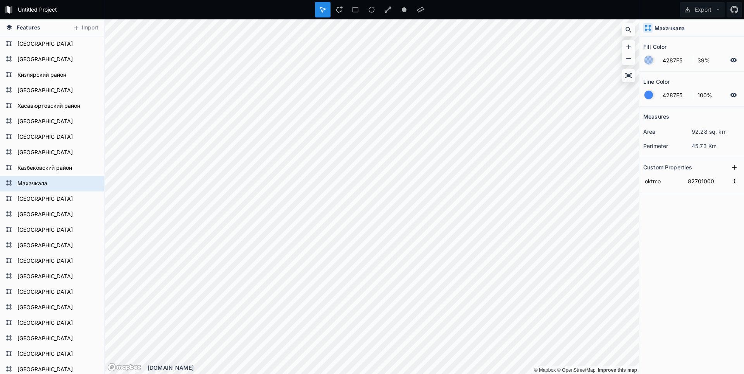 The width and height of the screenshot is (744, 374). I want to click on input: Empty, so click(708, 181).